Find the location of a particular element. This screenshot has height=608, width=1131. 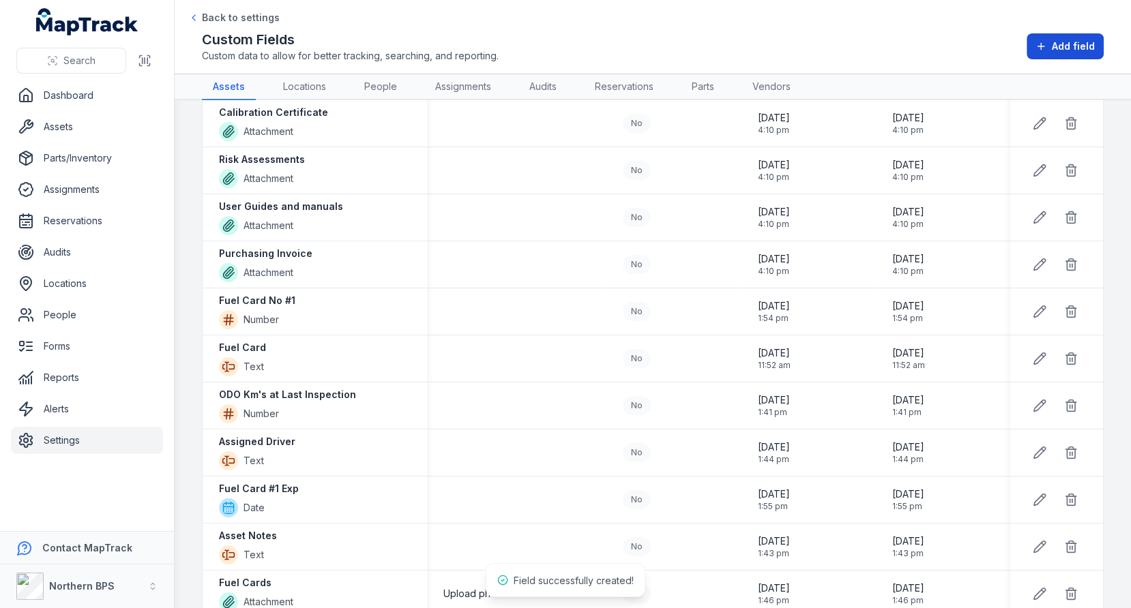

a: Dashboard is located at coordinates (87, 95).